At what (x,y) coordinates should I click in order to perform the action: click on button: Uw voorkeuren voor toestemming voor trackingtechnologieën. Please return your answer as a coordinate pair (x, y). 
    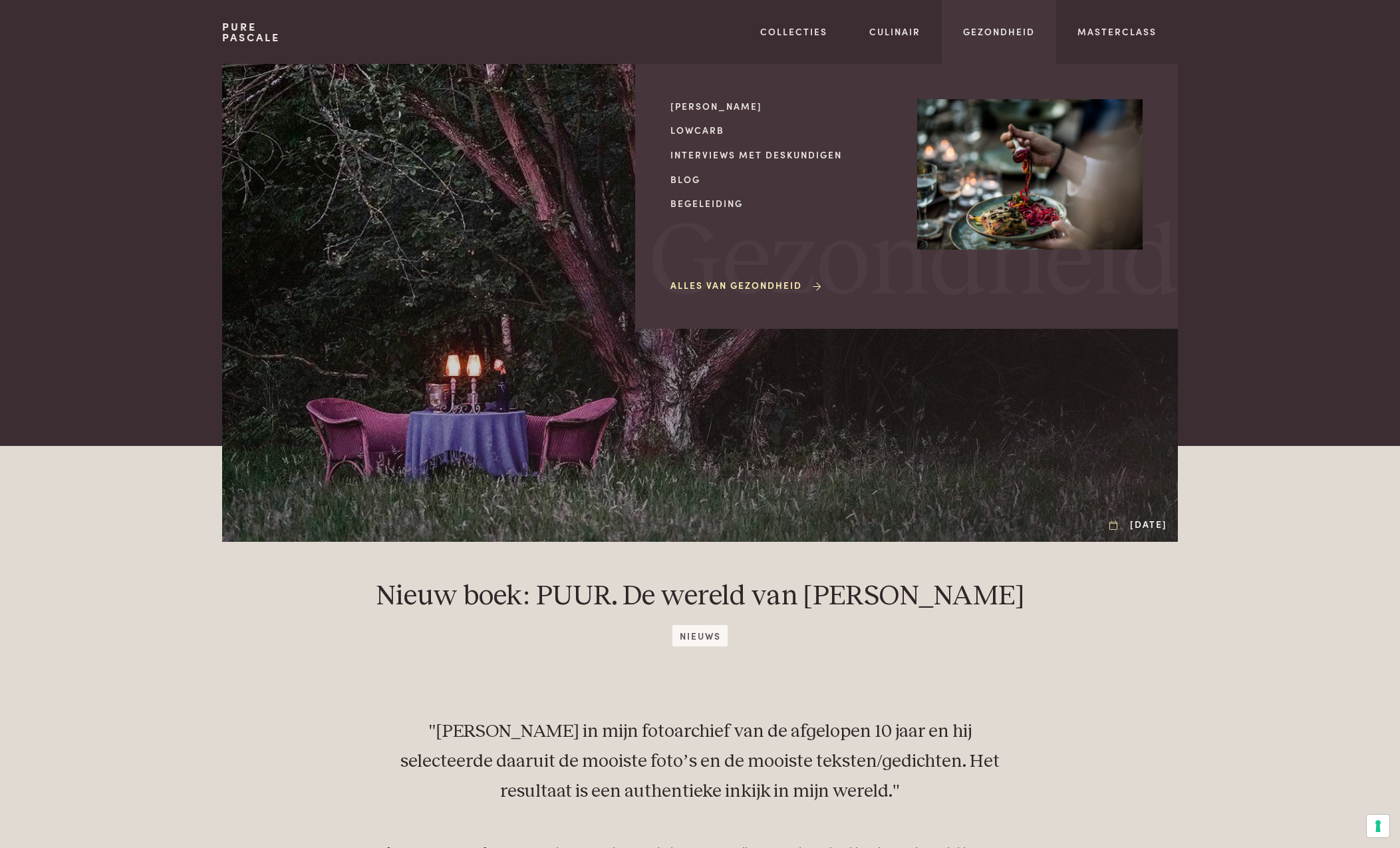
    Looking at the image, I should click on (1378, 826).